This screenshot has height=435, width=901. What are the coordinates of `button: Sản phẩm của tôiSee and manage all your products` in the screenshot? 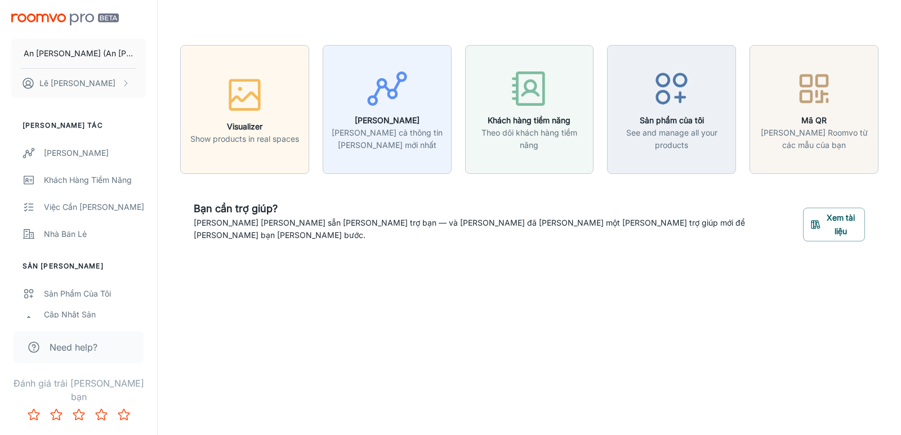 It's located at (671, 109).